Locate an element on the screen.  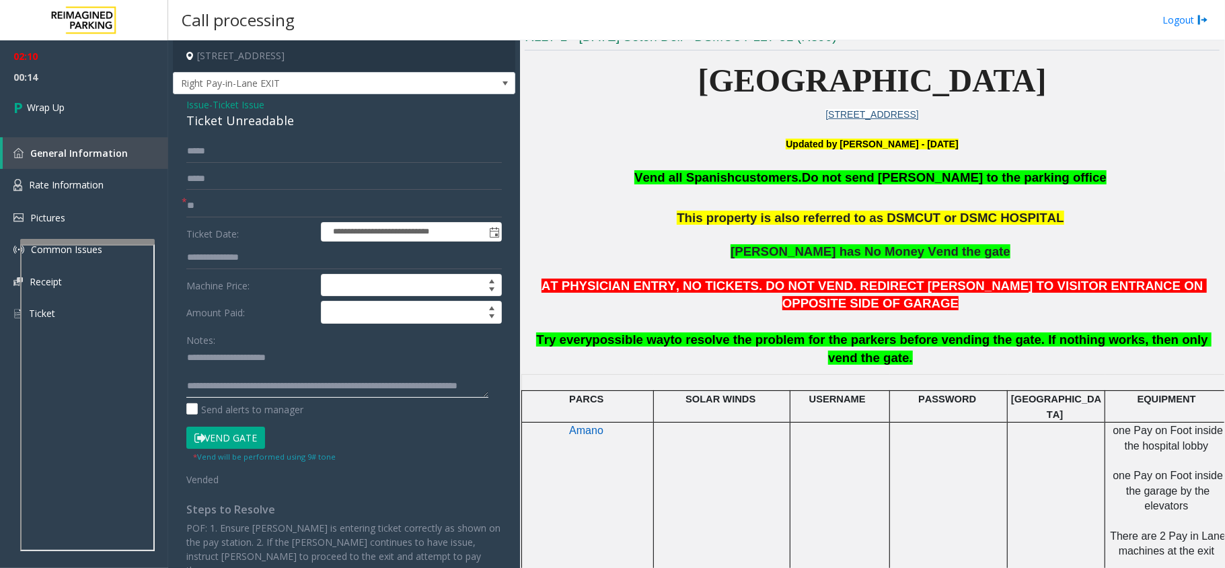
span: Try every is located at coordinates (564, 339).